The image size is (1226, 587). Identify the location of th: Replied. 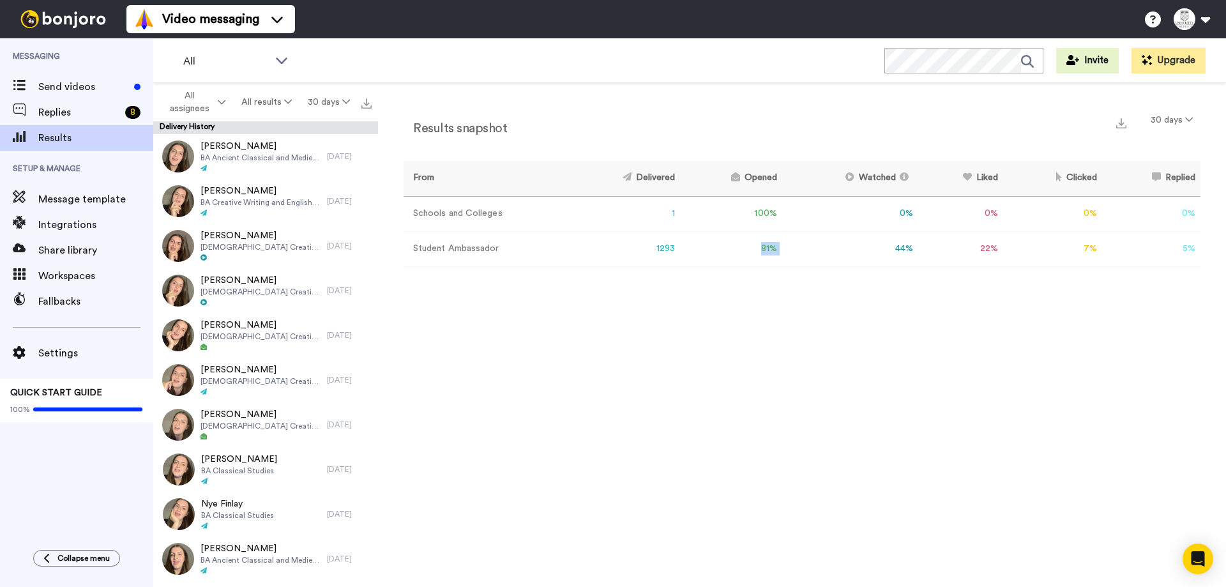
(1151, 178).